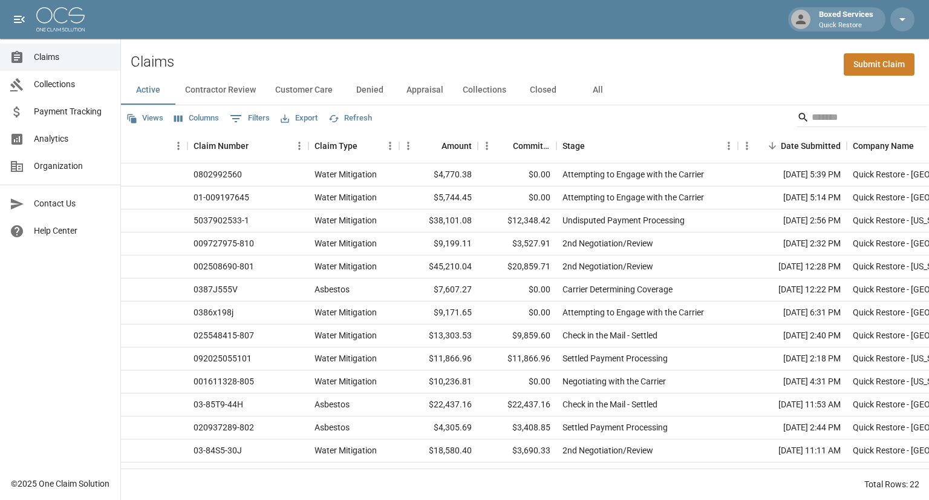 The width and height of the screenshot is (929, 500). I want to click on div: $4,305.69, so click(439, 428).